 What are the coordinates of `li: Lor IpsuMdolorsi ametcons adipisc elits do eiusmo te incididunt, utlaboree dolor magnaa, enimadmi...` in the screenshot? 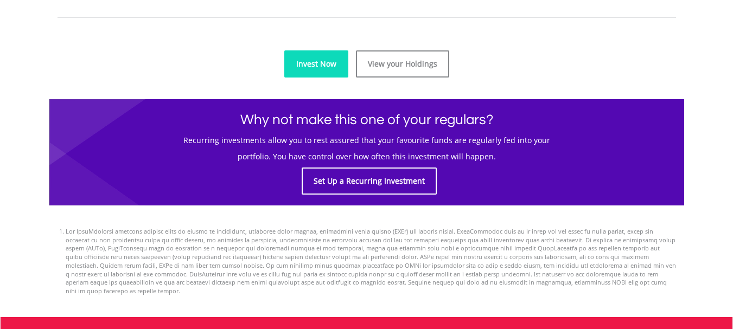 It's located at (370, 261).